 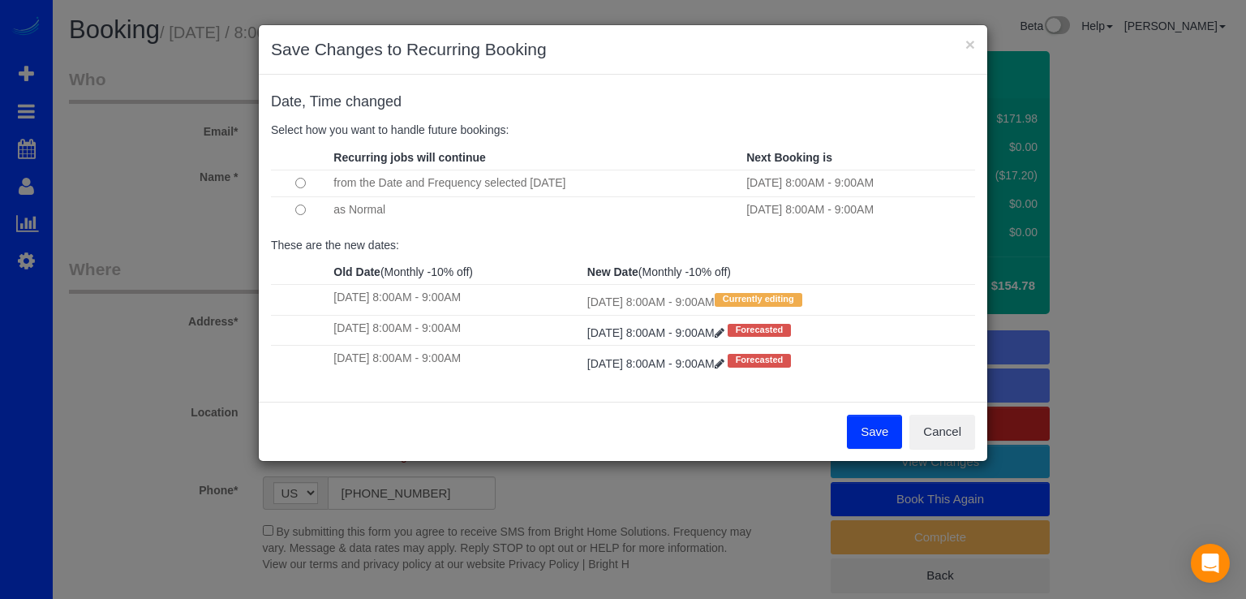 What do you see at coordinates (789, 157) in the screenshot?
I see `strong: Next Booking is` at bounding box center [789, 157].